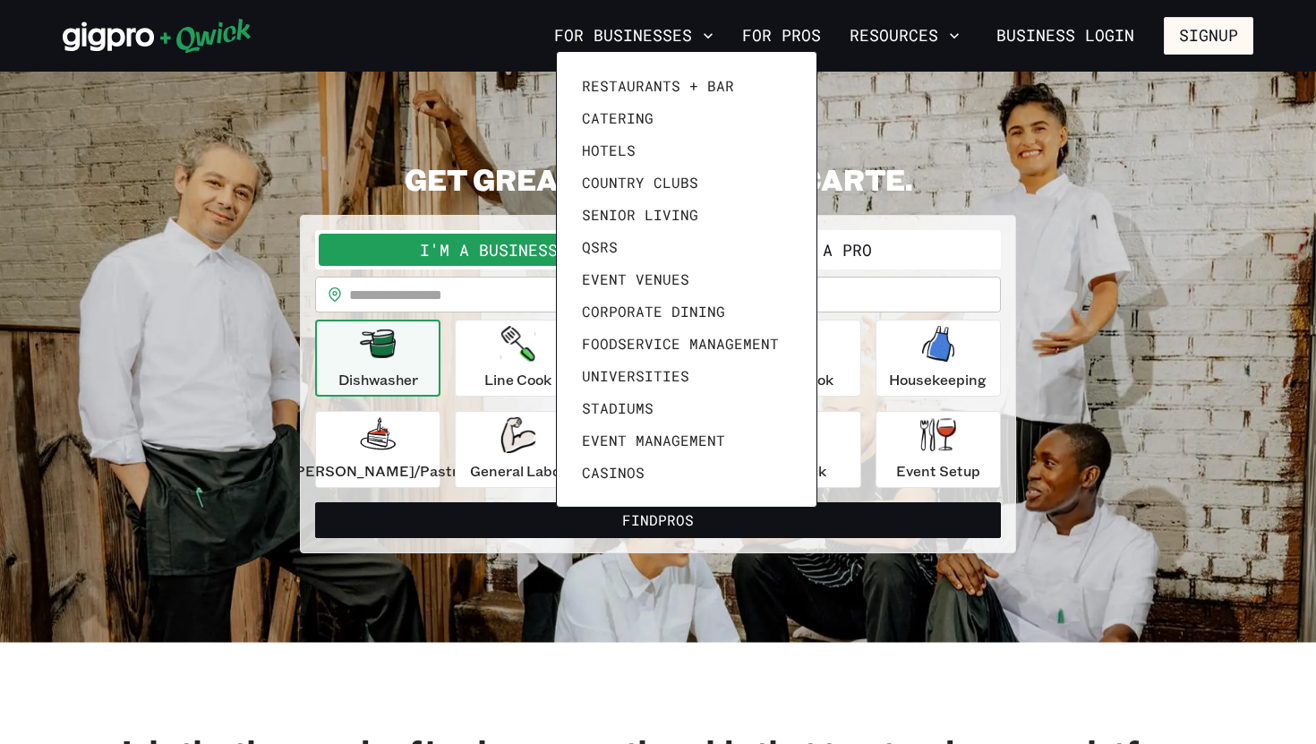 The image size is (1316, 744). What do you see at coordinates (613, 473) in the screenshot?
I see `span: Casinos` at bounding box center [613, 473].